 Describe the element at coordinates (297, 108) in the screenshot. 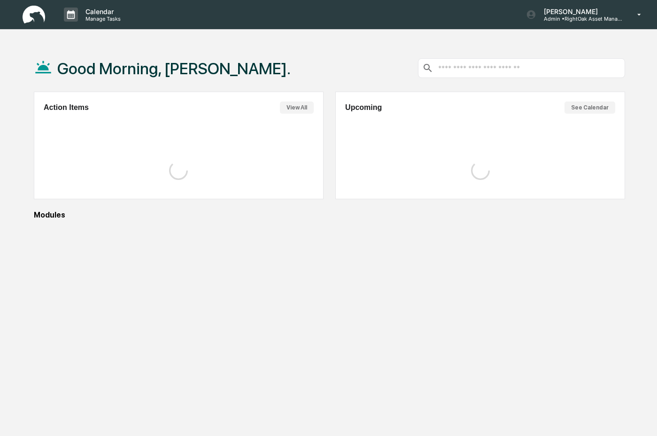

I see `button: View All` at that location.